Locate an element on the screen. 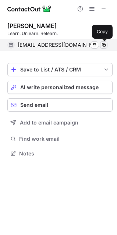 Image resolution: width=117 pixels, height=235 pixels. span: AI write personalized message is located at coordinates (59, 87).